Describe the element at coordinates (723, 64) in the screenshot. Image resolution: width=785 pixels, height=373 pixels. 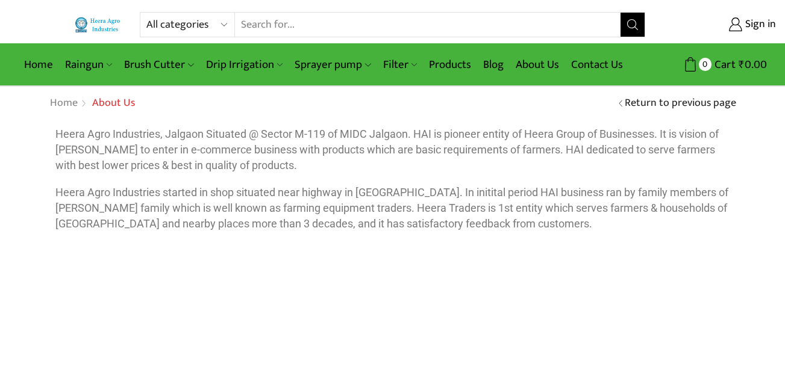
I see `span: Cart` at that location.